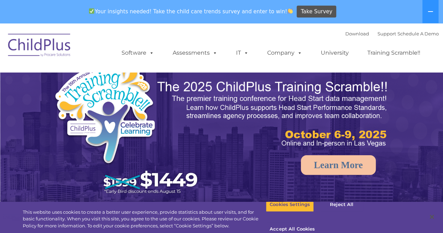  What do you see at coordinates (339, 165) in the screenshot?
I see `a: Learn More` at bounding box center [339, 165].